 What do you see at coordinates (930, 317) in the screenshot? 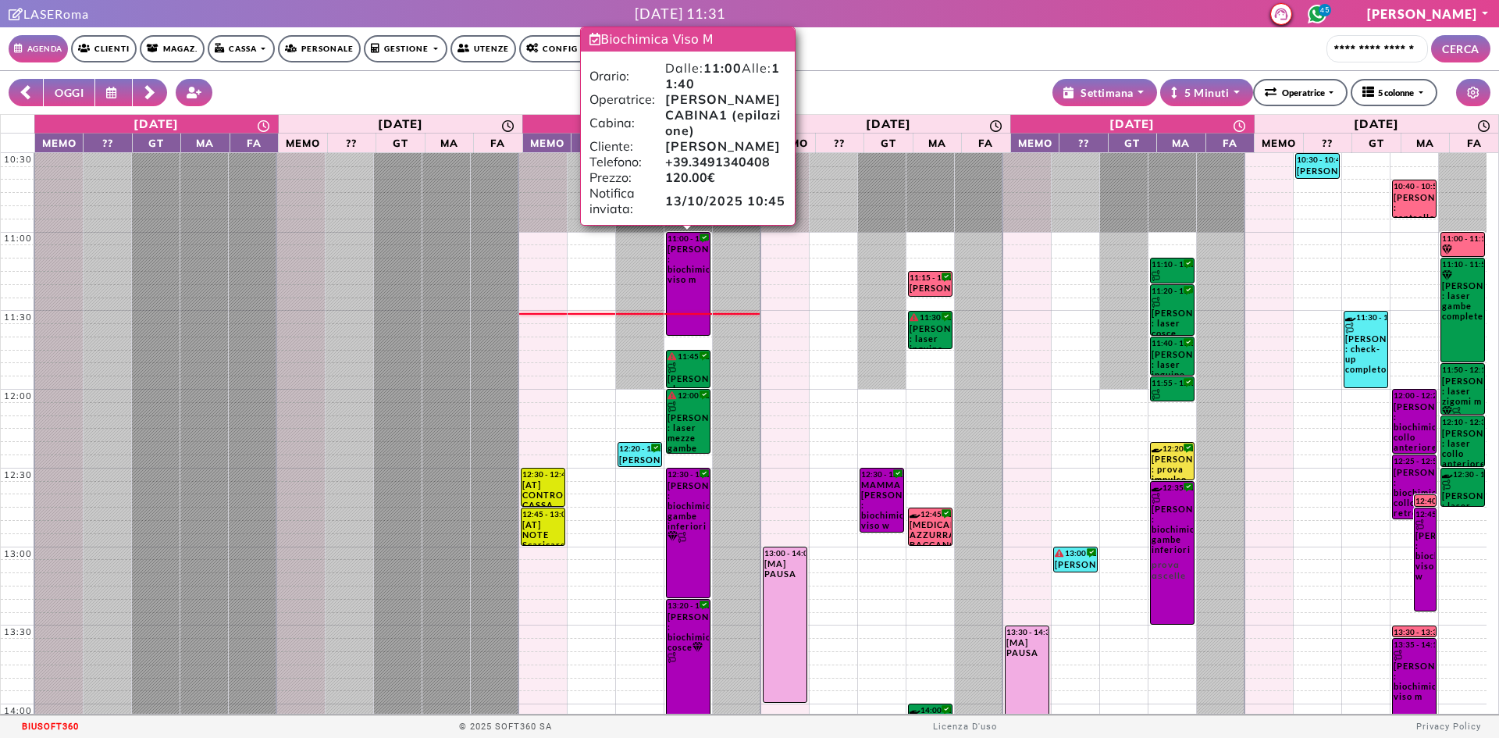
I see `div: 11:30 - 11:45` at bounding box center [930, 317].